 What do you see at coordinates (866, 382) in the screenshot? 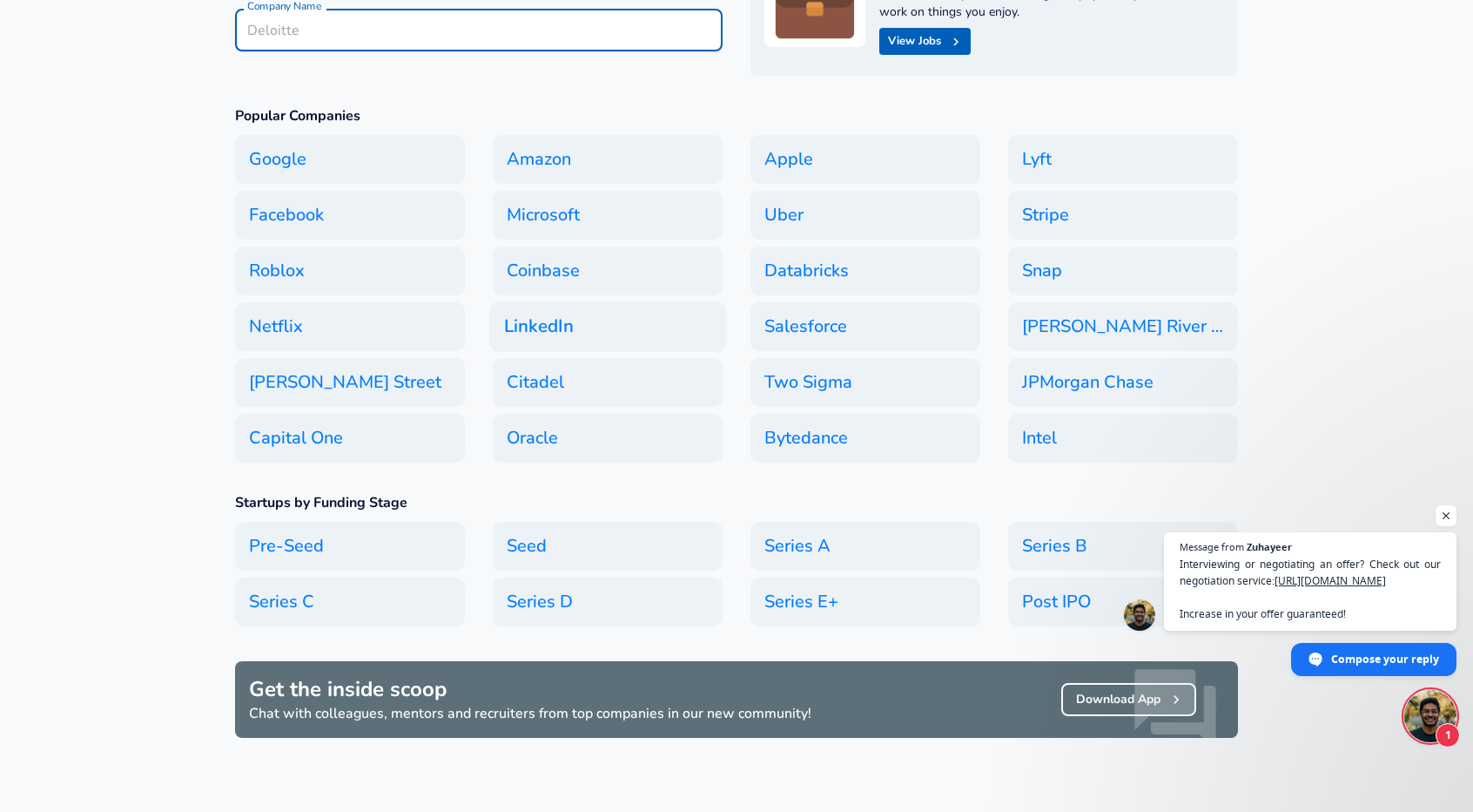
I see `h6: Two Sigma` at bounding box center [866, 382].